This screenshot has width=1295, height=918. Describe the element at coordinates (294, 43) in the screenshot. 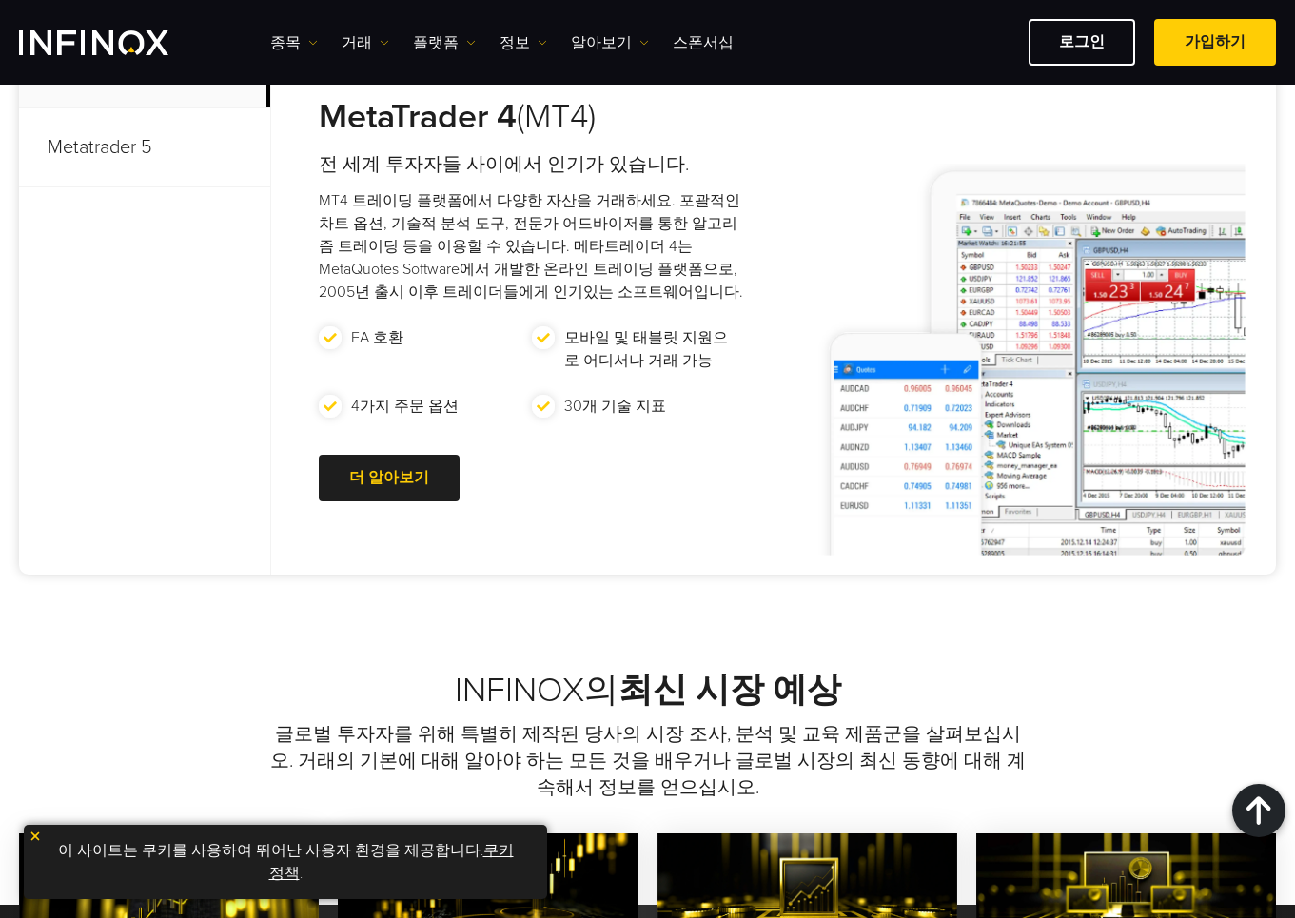

I see `a: 종목` at that location.